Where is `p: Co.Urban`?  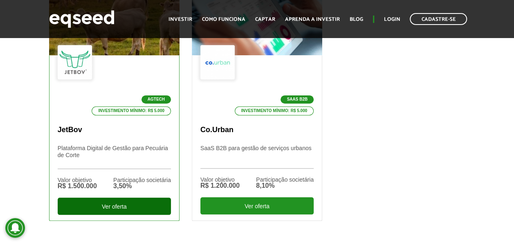 p: Co.Urban is located at coordinates (257, 130).